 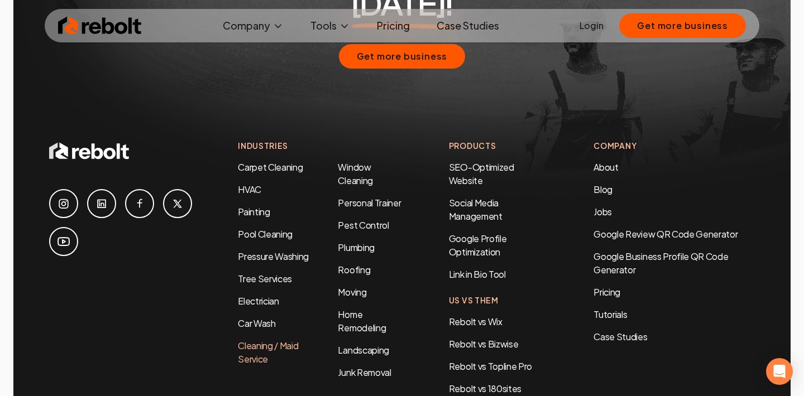 What do you see at coordinates (605, 167) in the screenshot?
I see `a: About` at bounding box center [605, 167].